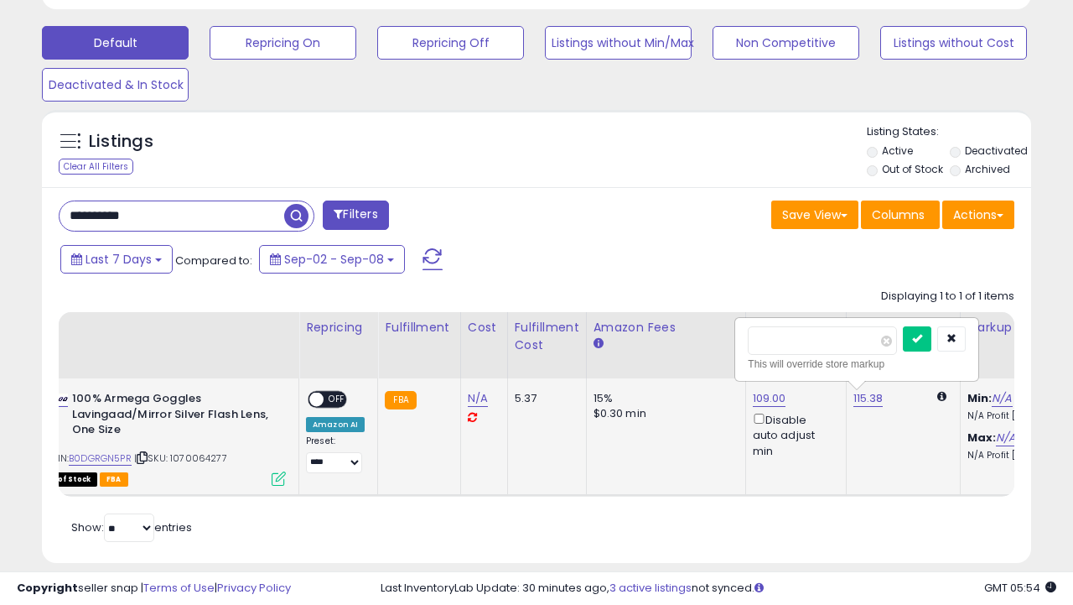 The height and width of the screenshot is (605, 1073). What do you see at coordinates (980, 397) in the screenshot?
I see `b: Min:` at bounding box center [980, 397].